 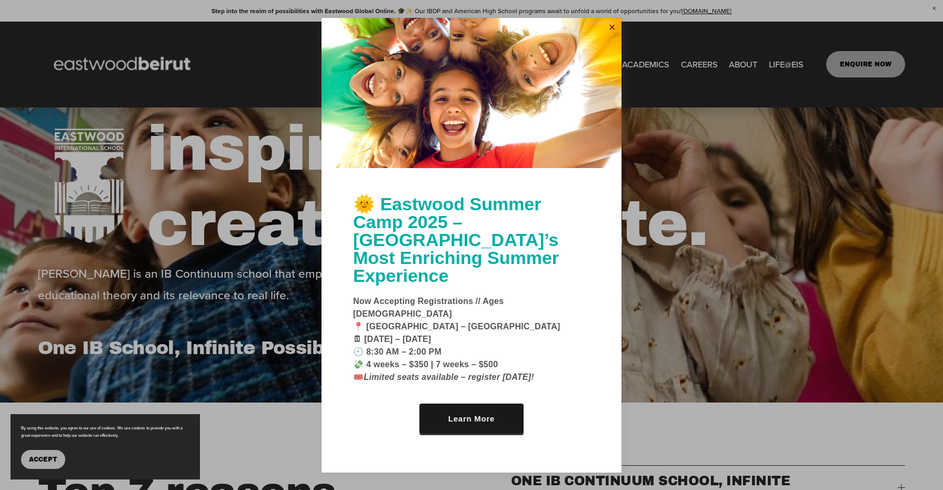 What do you see at coordinates (472, 418) in the screenshot?
I see `a: Learn More` at bounding box center [472, 418].